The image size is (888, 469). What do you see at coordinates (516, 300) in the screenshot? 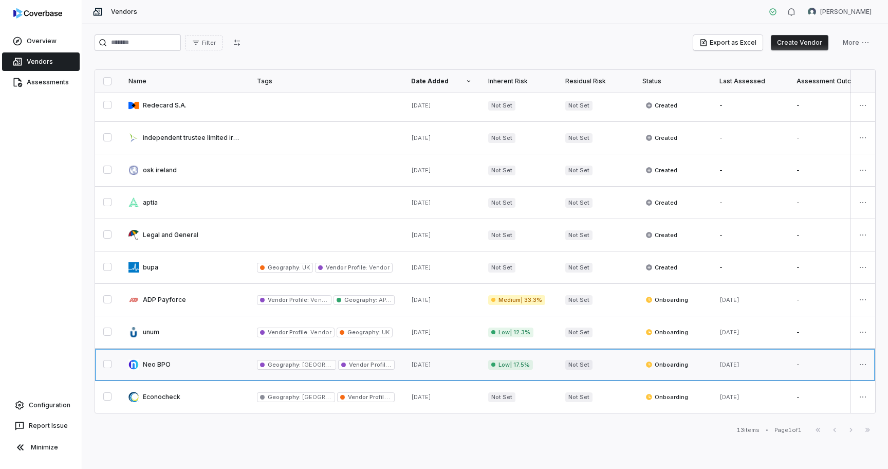
I see `span: Medium | 33.3%` at bounding box center [516, 300].